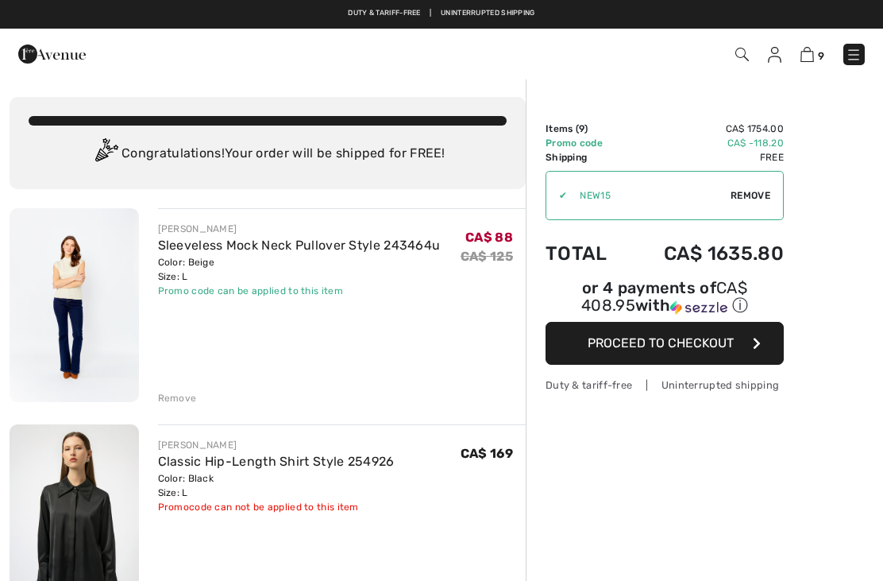 The height and width of the screenshot is (581, 883). I want to click on img: Shopping Bag, so click(807, 54).